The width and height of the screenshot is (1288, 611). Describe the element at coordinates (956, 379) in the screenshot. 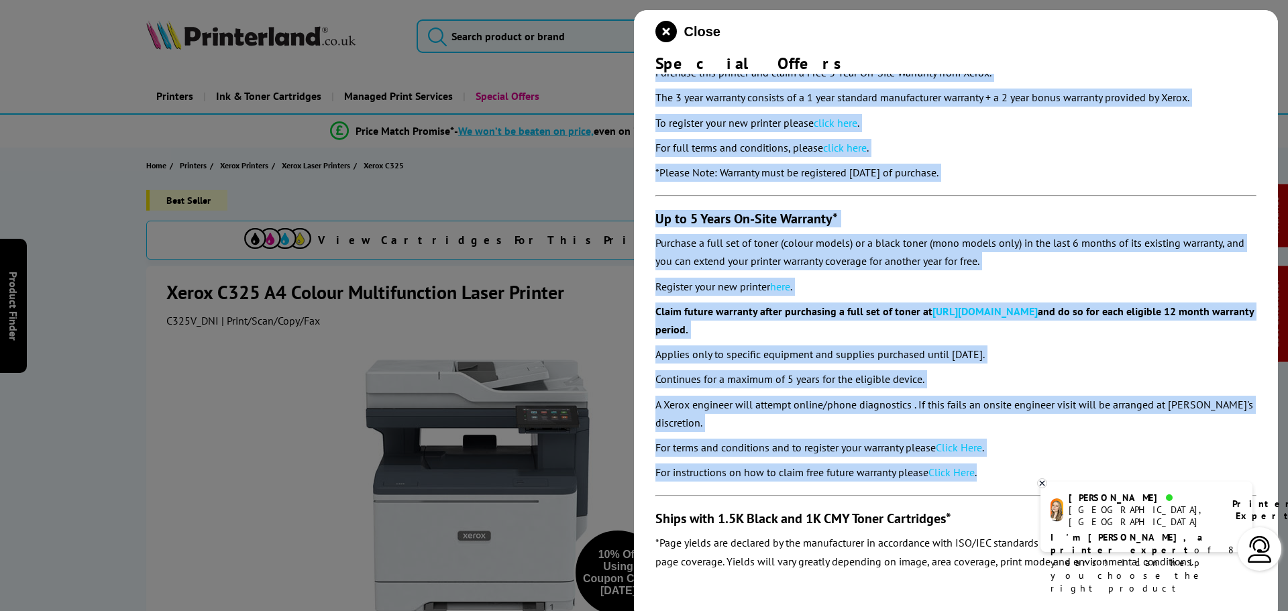

I see `p: Continues for a maximum of 5 years for the eligible device.` at that location.